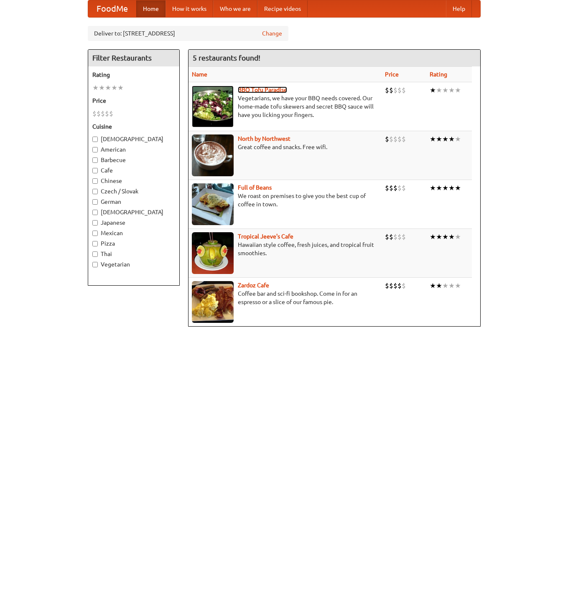 This screenshot has height=591, width=568. I want to click on label: Cafe, so click(134, 171).